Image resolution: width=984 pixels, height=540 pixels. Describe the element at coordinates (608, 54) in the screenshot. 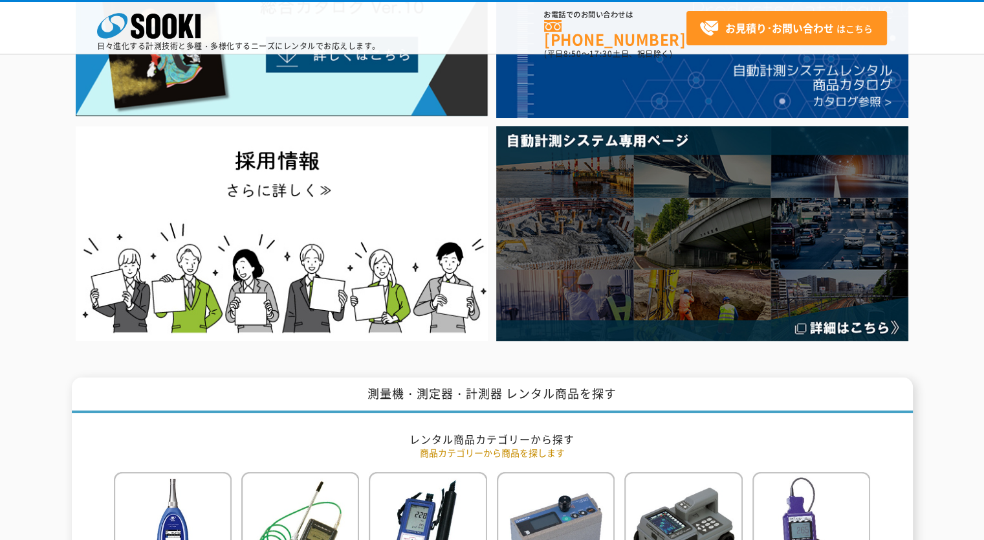

I see `span: (平日 ～ 土日、祝日除く)` at that location.